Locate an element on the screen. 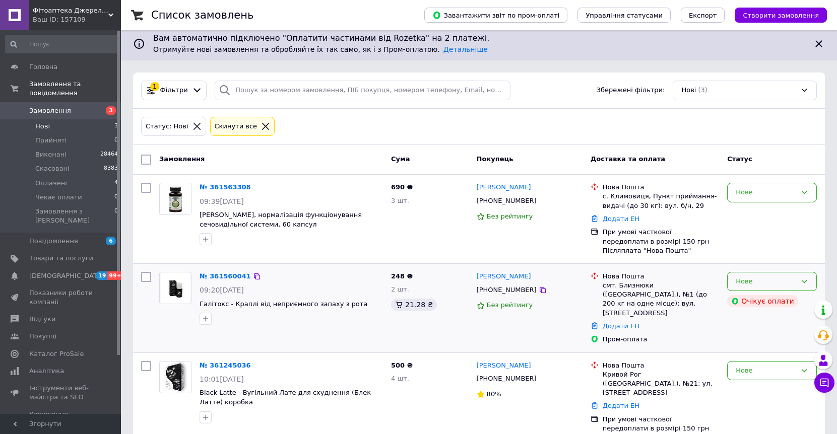 This screenshot has width=837, height=434. span: Прийняті is located at coordinates (51, 141).